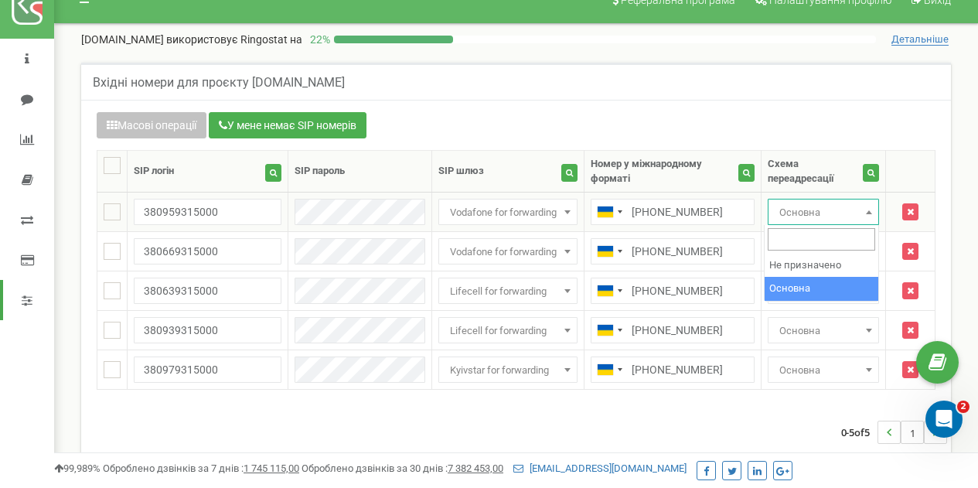  I want to click on span: of, so click(859, 432).